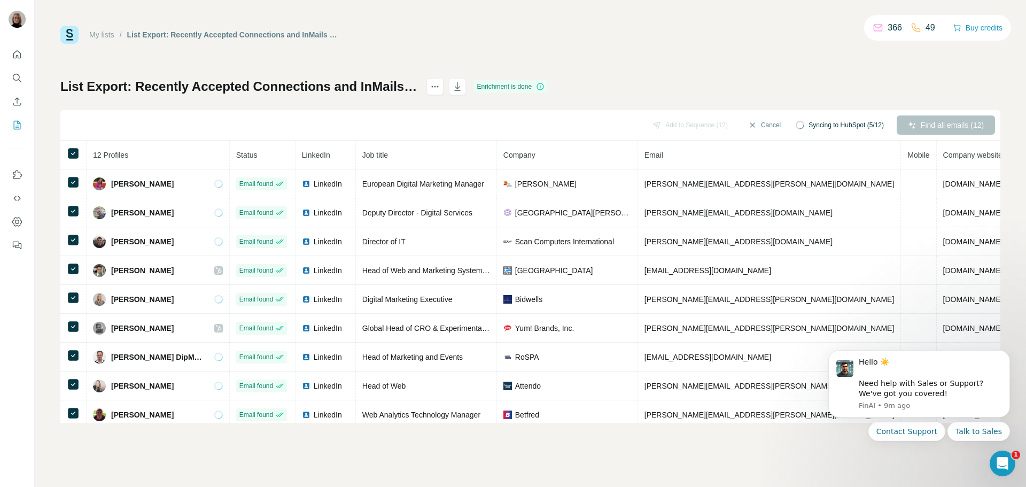 The height and width of the screenshot is (487, 1026). Describe the element at coordinates (413, 357) in the screenshot. I see `span: Head of Marketing and Events` at that location.